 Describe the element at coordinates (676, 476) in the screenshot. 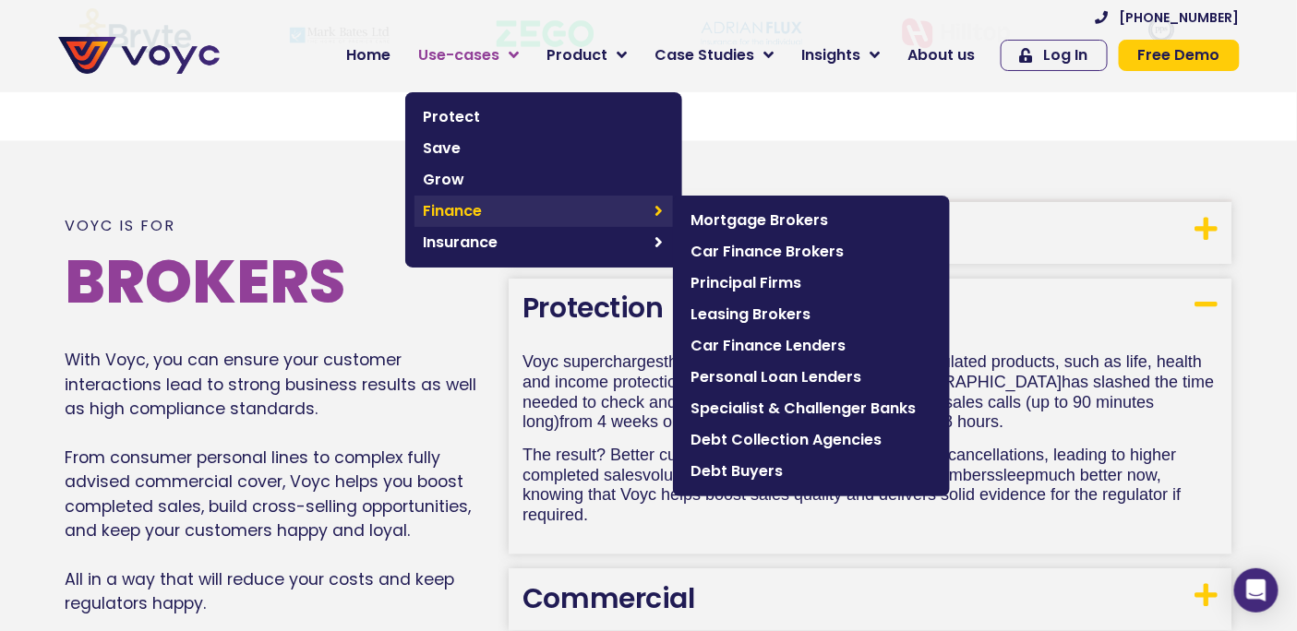

I see `span: volumes.` at that location.